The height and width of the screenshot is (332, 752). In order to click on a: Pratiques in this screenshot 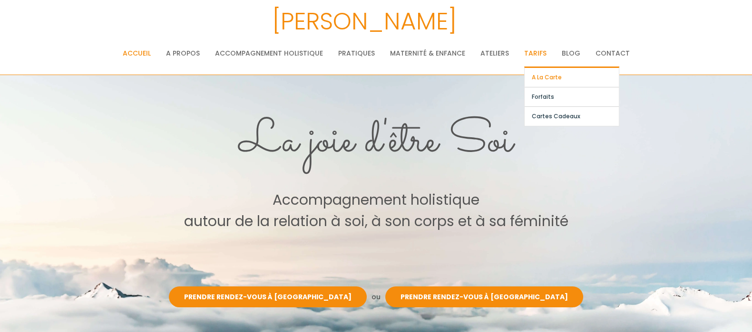, I will do `click(356, 53)`.